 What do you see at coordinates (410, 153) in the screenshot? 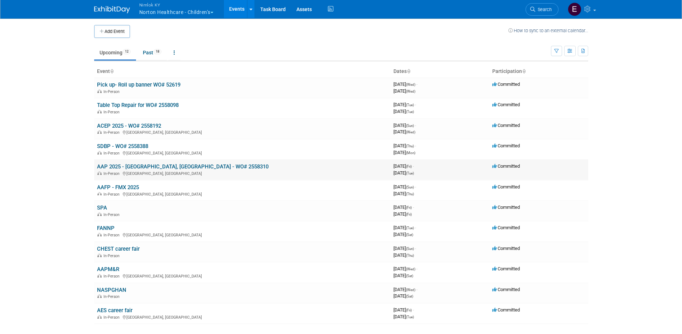
I see `span: (Mon)` at bounding box center [410, 153].